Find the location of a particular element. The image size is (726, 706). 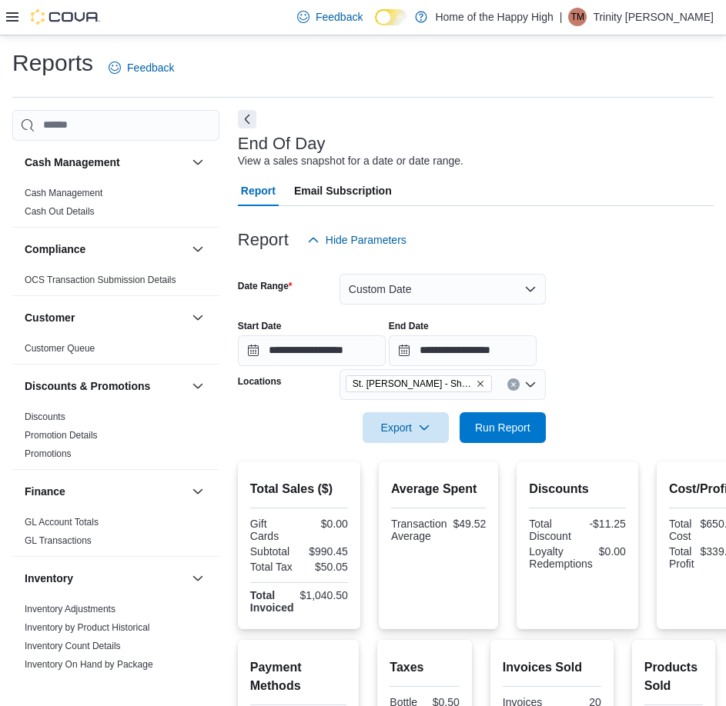

h3: Inventory is located at coordinates (48, 579).